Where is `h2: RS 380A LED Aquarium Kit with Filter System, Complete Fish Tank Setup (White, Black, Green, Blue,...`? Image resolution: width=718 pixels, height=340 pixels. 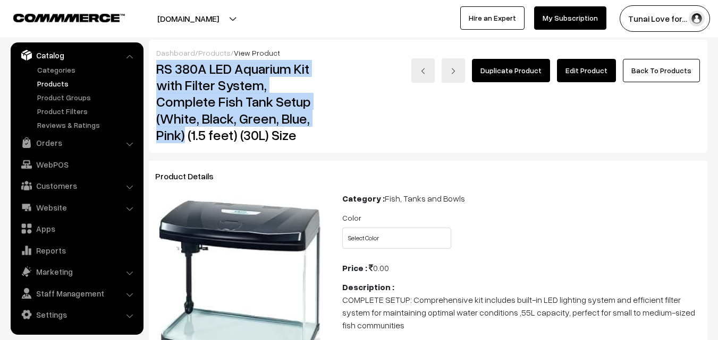 h2: RS 380A LED Aquarium Kit with Filter System, Complete Fish Tank Setup (White, Black, Green, Blue,... is located at coordinates (241, 102).